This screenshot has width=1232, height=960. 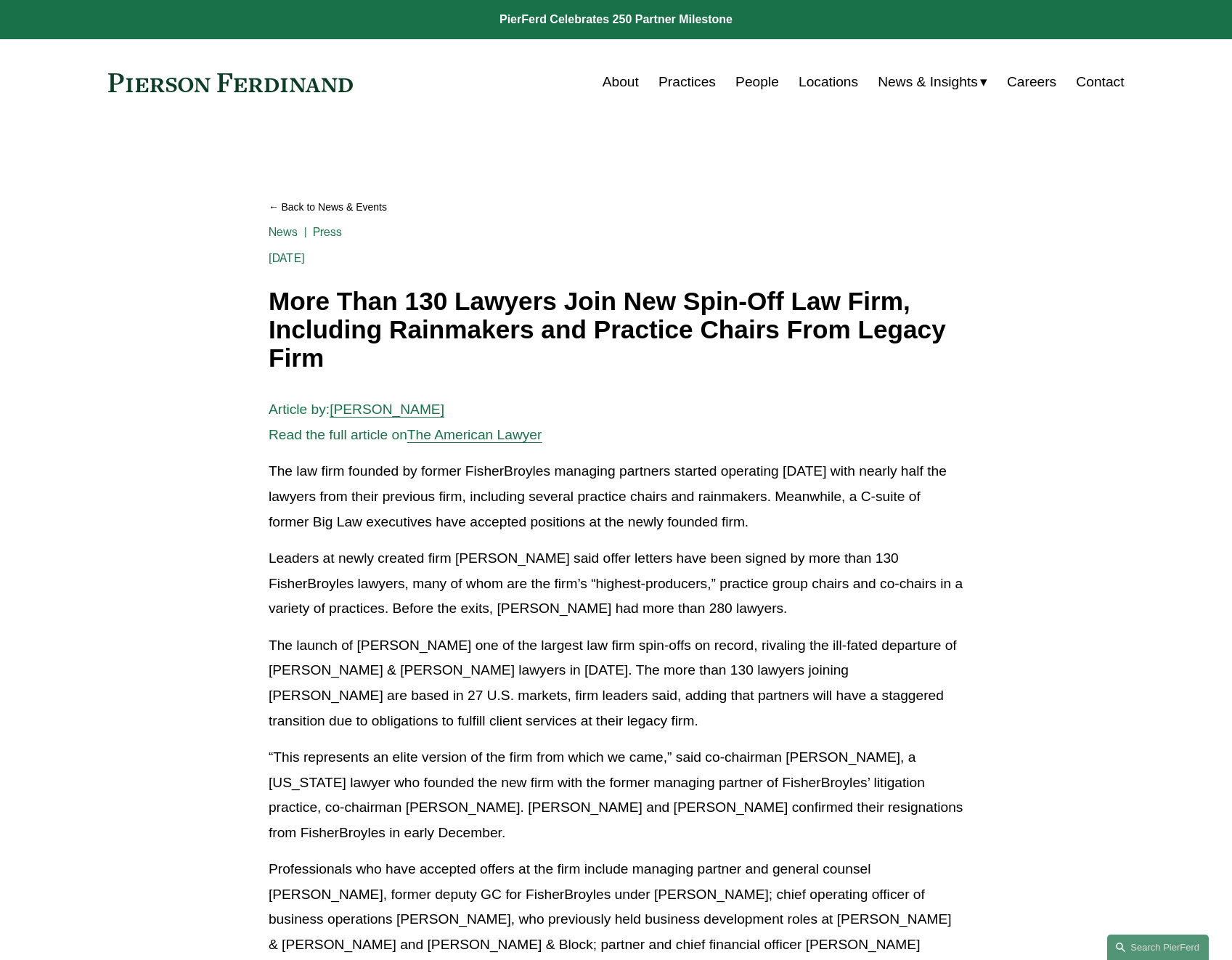 What do you see at coordinates (475, 435) in the screenshot?
I see `span: The American Lawyer` at bounding box center [475, 435].